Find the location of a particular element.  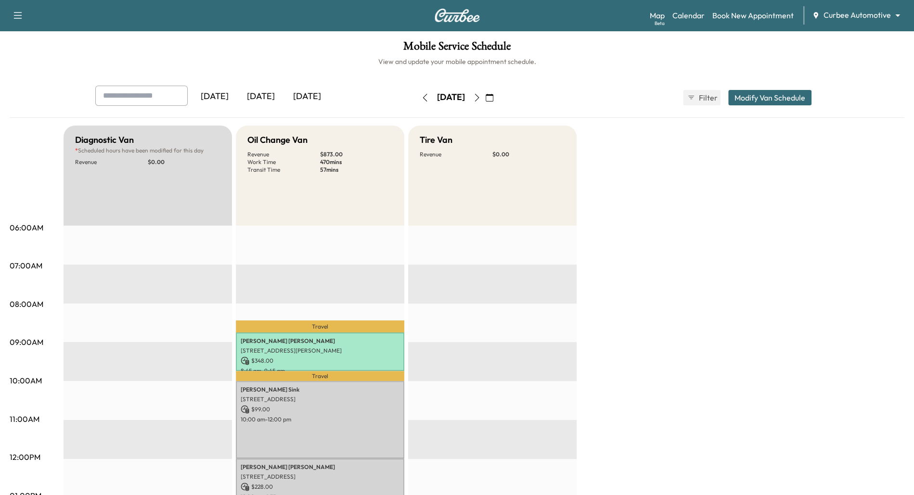

button: Filter is located at coordinates (702, 98).